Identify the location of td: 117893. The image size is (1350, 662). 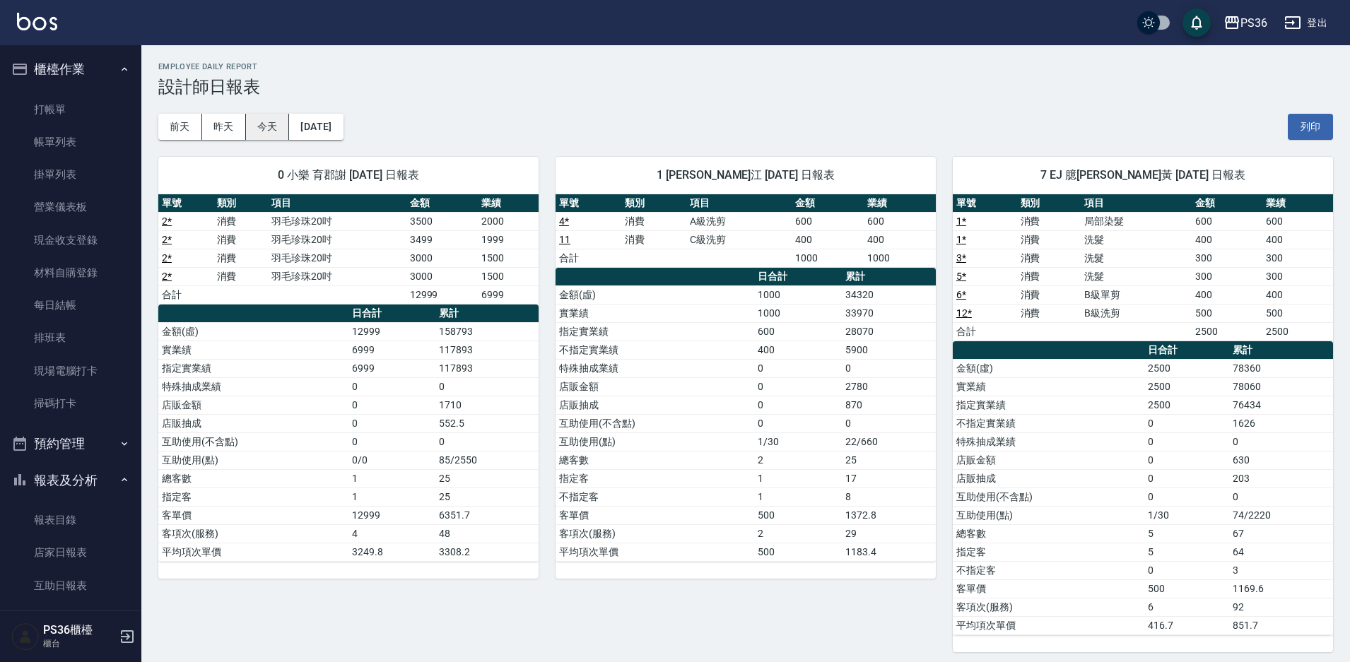
(487, 350).